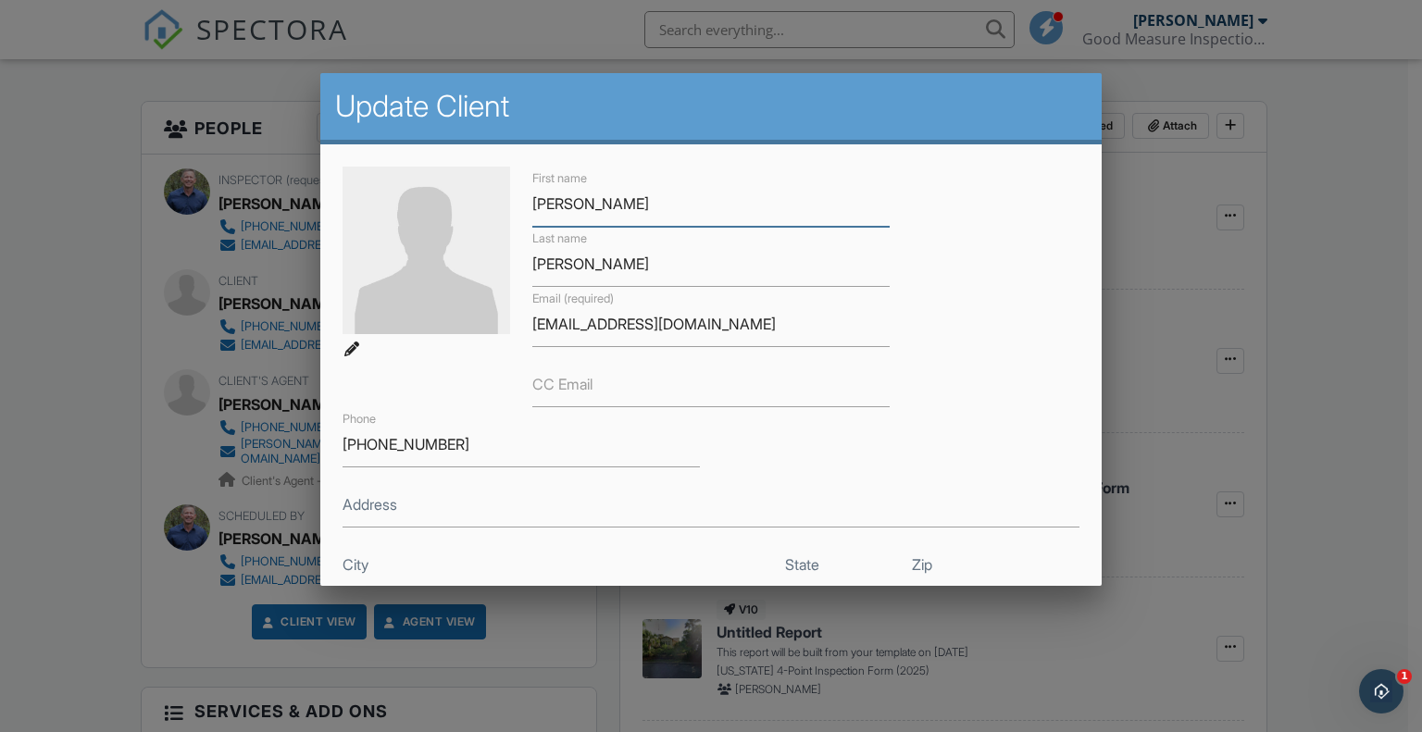 The height and width of the screenshot is (732, 1422). I want to click on label: Phone, so click(359, 419).